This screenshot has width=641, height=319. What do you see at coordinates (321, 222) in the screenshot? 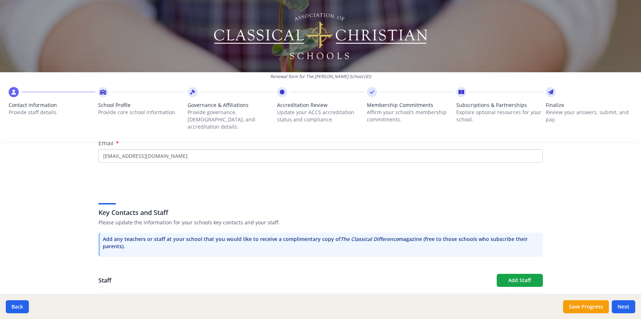
I see `p: Please update the information for your schools key contacts and your staff.` at bounding box center [321, 222].